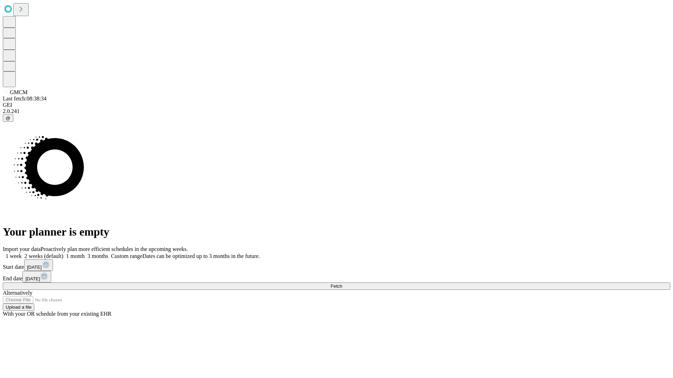 The height and width of the screenshot is (378, 673). What do you see at coordinates (44, 256) in the screenshot?
I see `span: 2 weeks (default)` at bounding box center [44, 256].